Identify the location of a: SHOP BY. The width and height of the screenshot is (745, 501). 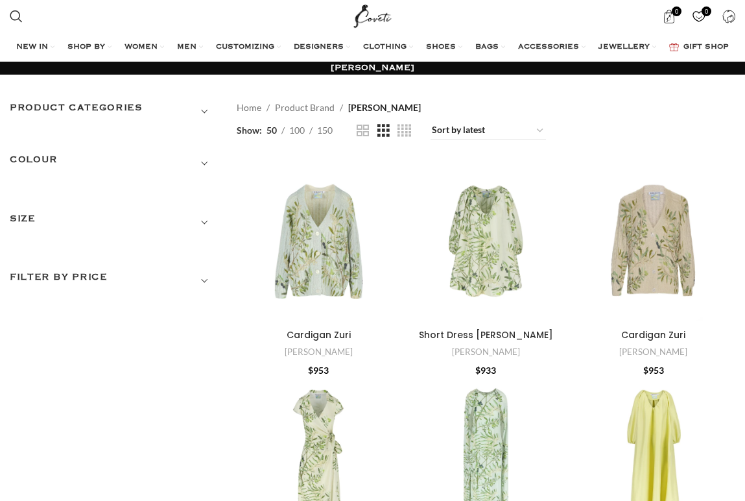
(90, 47).